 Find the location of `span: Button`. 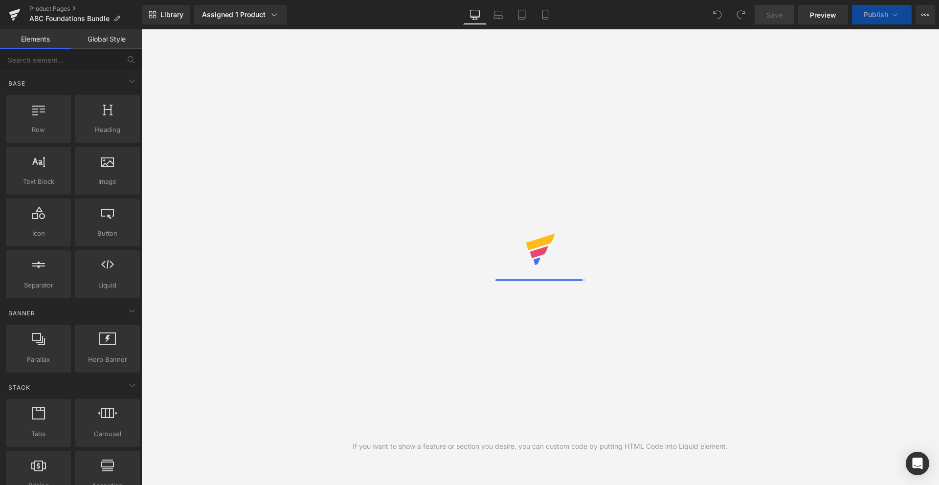

span: Button is located at coordinates (107, 233).